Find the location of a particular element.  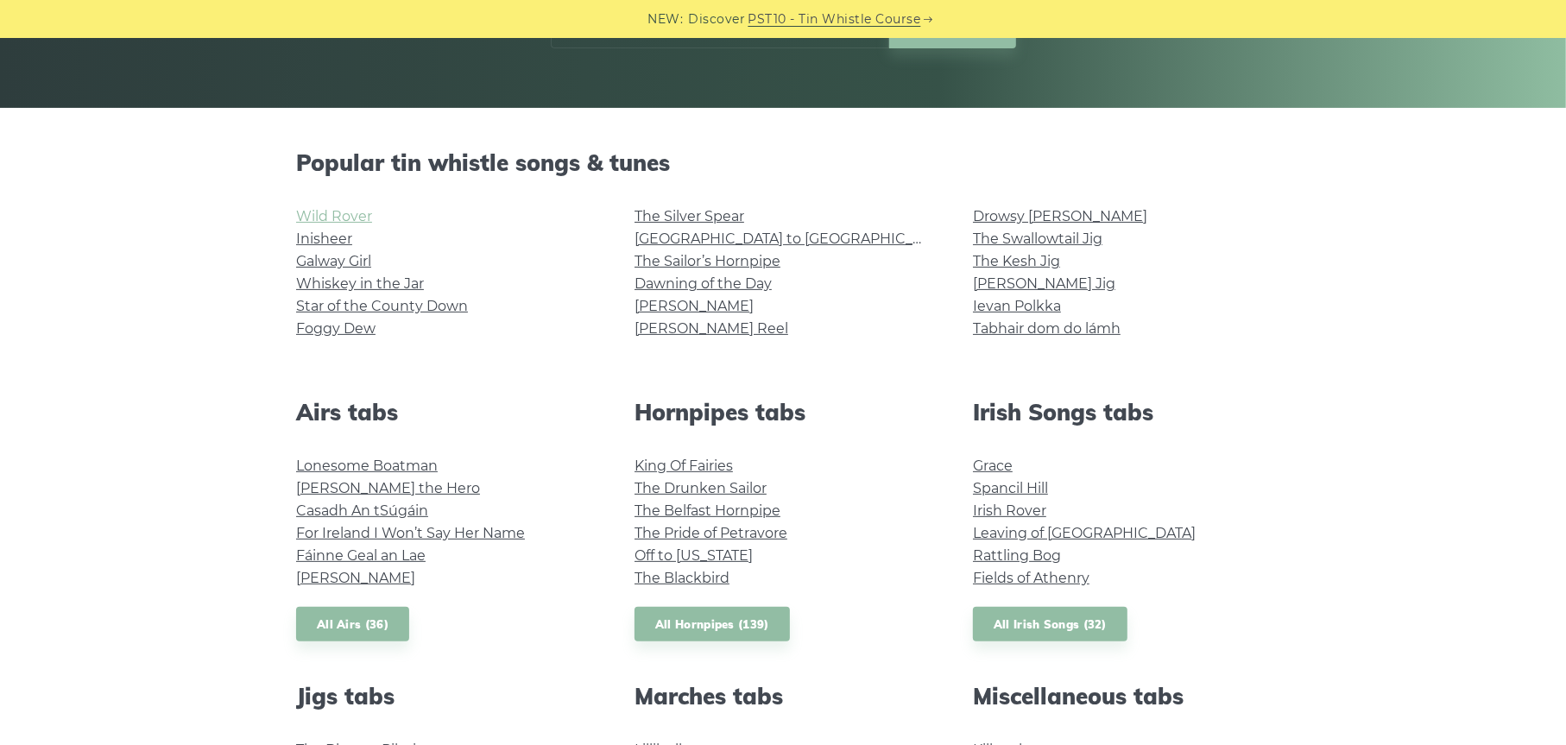

a: All Irish Songs (32) is located at coordinates (1050, 624).